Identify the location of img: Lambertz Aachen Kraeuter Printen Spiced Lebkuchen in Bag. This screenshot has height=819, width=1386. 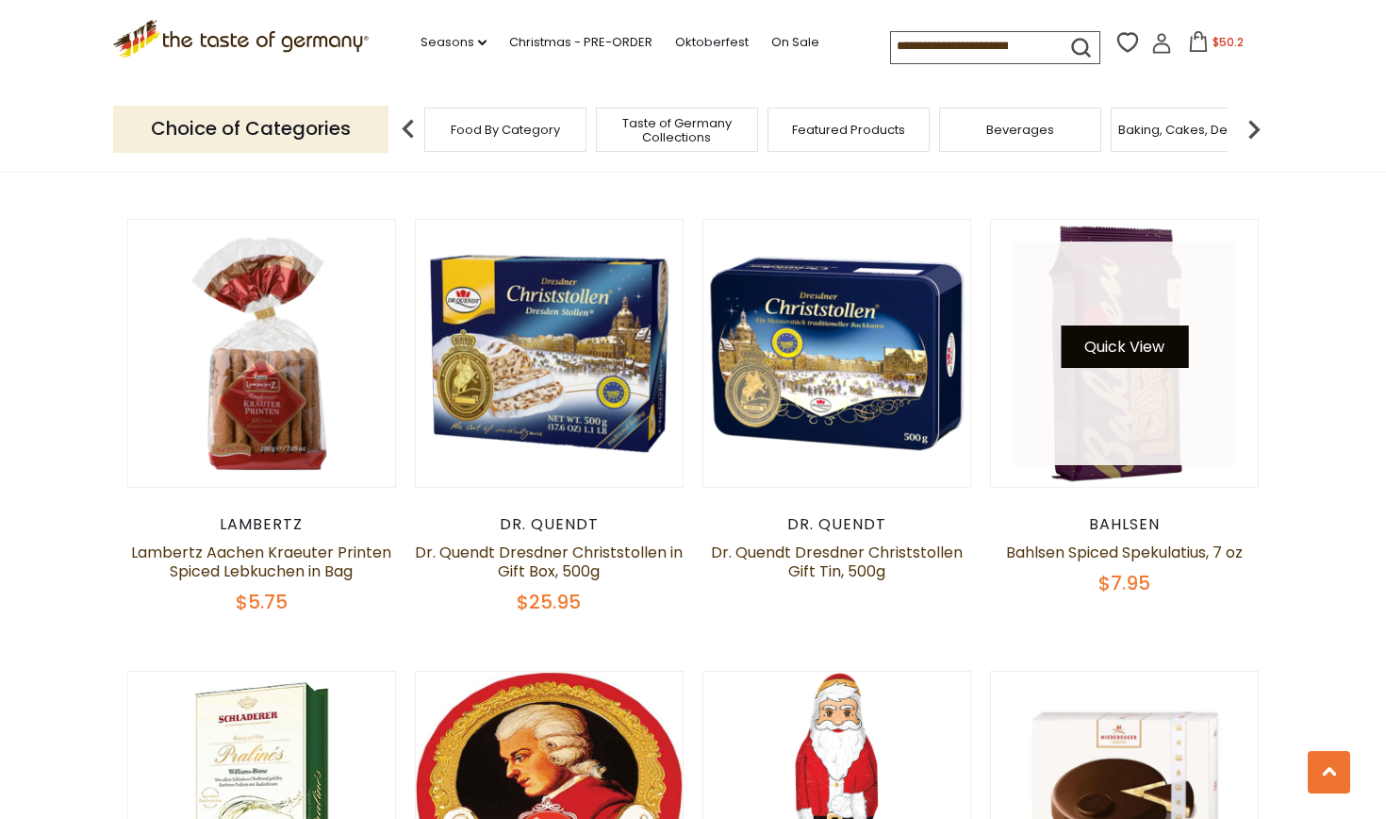
(261, 353).